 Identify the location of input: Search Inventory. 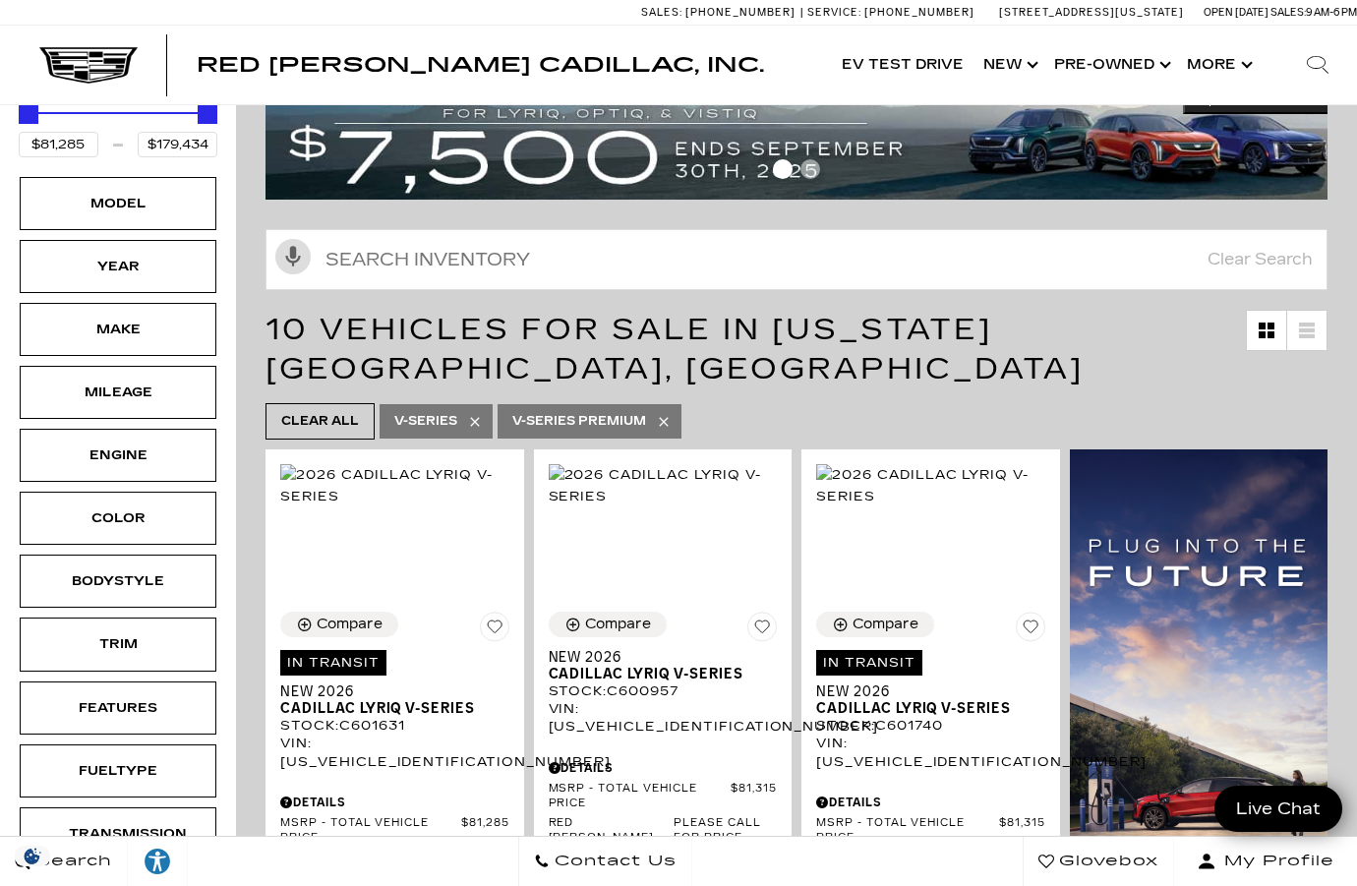
(796, 260).